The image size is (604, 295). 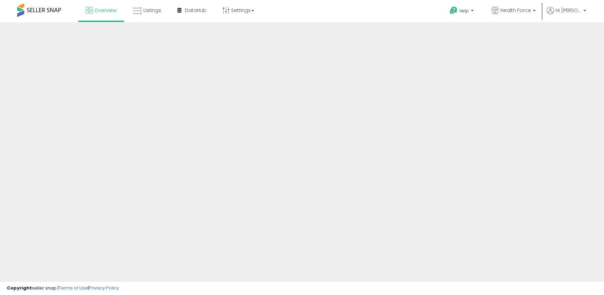 I want to click on span: Overview, so click(x=105, y=10).